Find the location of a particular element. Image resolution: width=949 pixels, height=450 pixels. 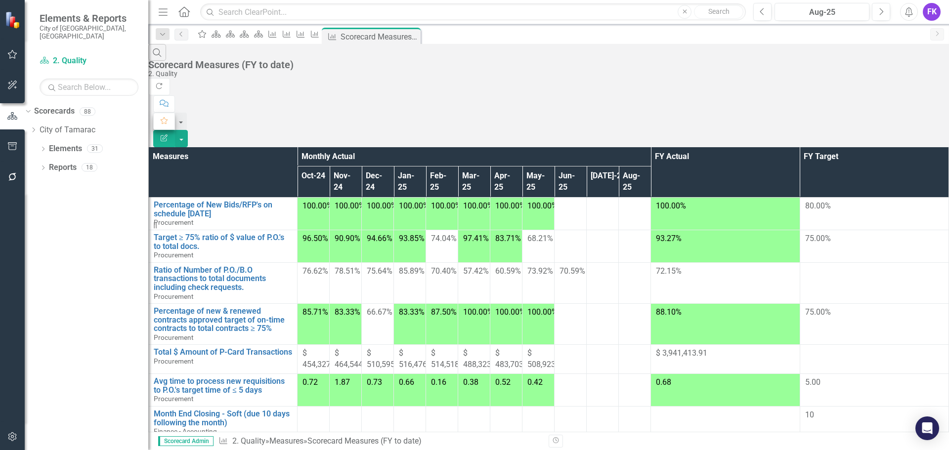

span: 72.15% is located at coordinates (669, 271).